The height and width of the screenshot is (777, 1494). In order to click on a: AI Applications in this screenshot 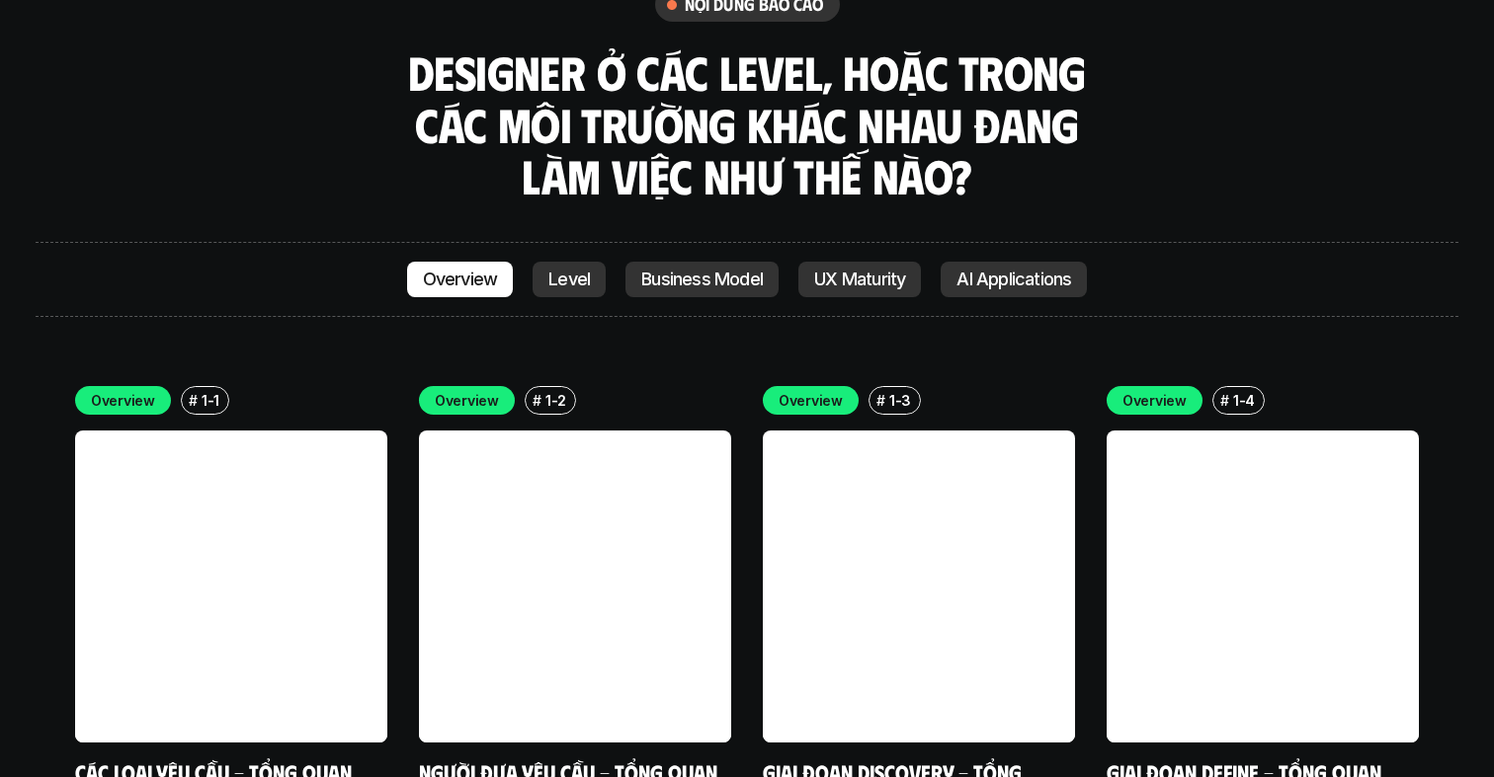, I will do `click(1014, 280)`.